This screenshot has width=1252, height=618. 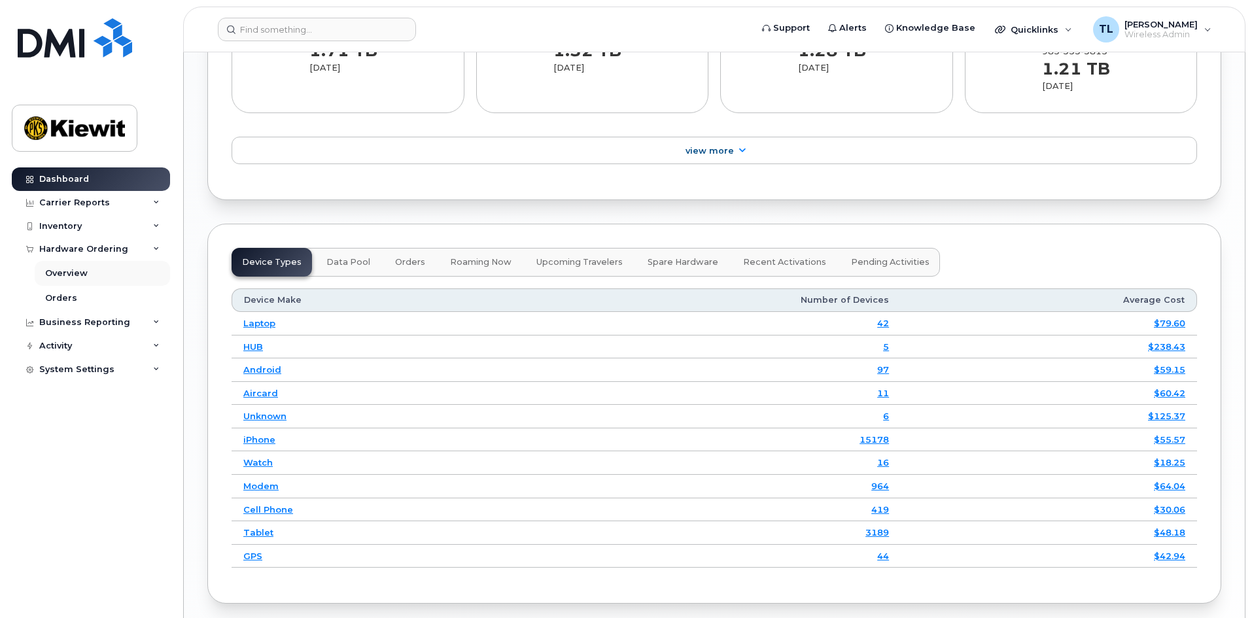 What do you see at coordinates (707, 300) in the screenshot?
I see `th: Number of Devices` at bounding box center [707, 300].